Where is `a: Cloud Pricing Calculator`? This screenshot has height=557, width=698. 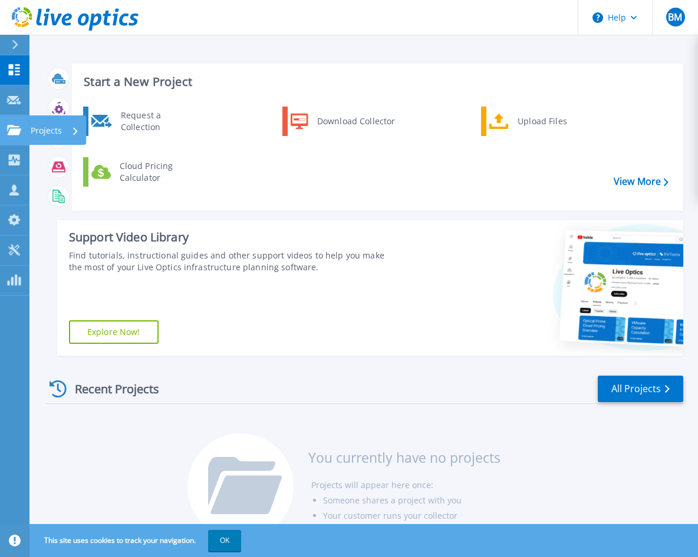 a: Cloud Pricing Calculator is located at coordinates (143, 172).